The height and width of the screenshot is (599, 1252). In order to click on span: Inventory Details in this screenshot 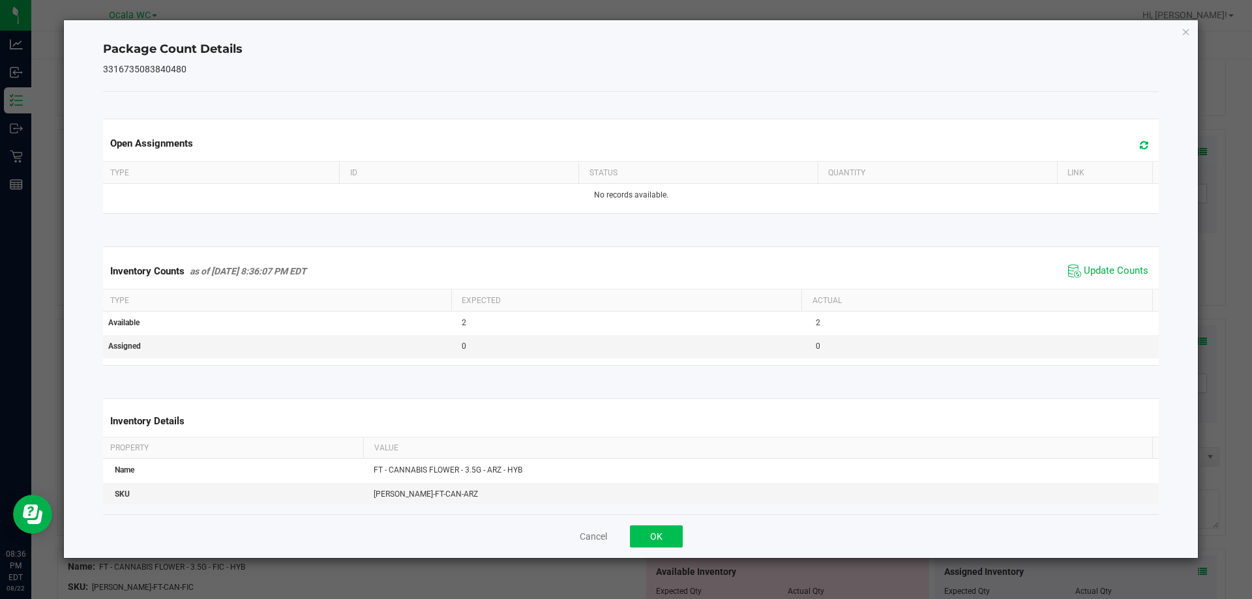, I will do `click(147, 421)`.